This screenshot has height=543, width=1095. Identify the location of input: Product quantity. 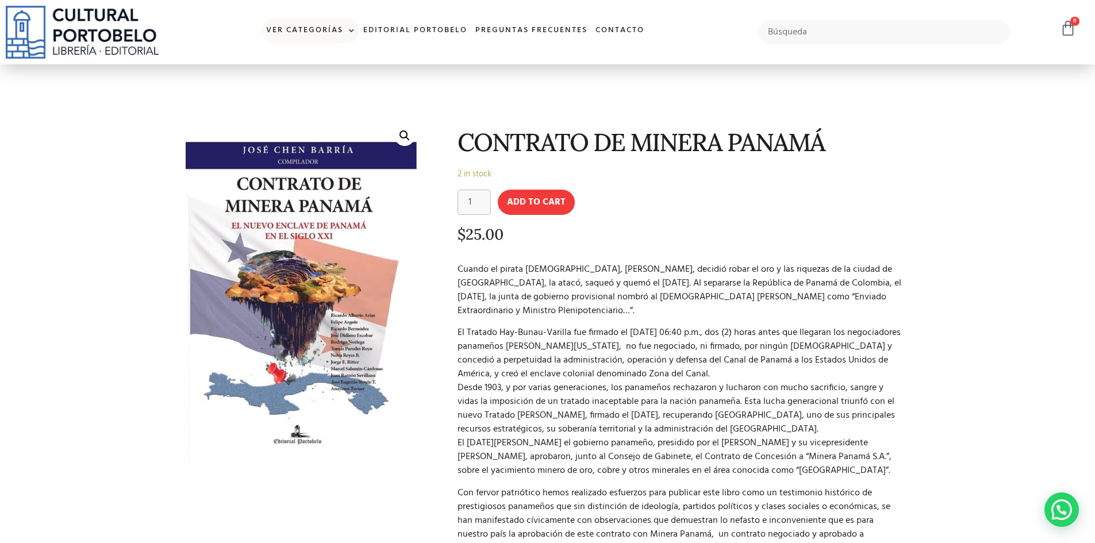
(474, 202).